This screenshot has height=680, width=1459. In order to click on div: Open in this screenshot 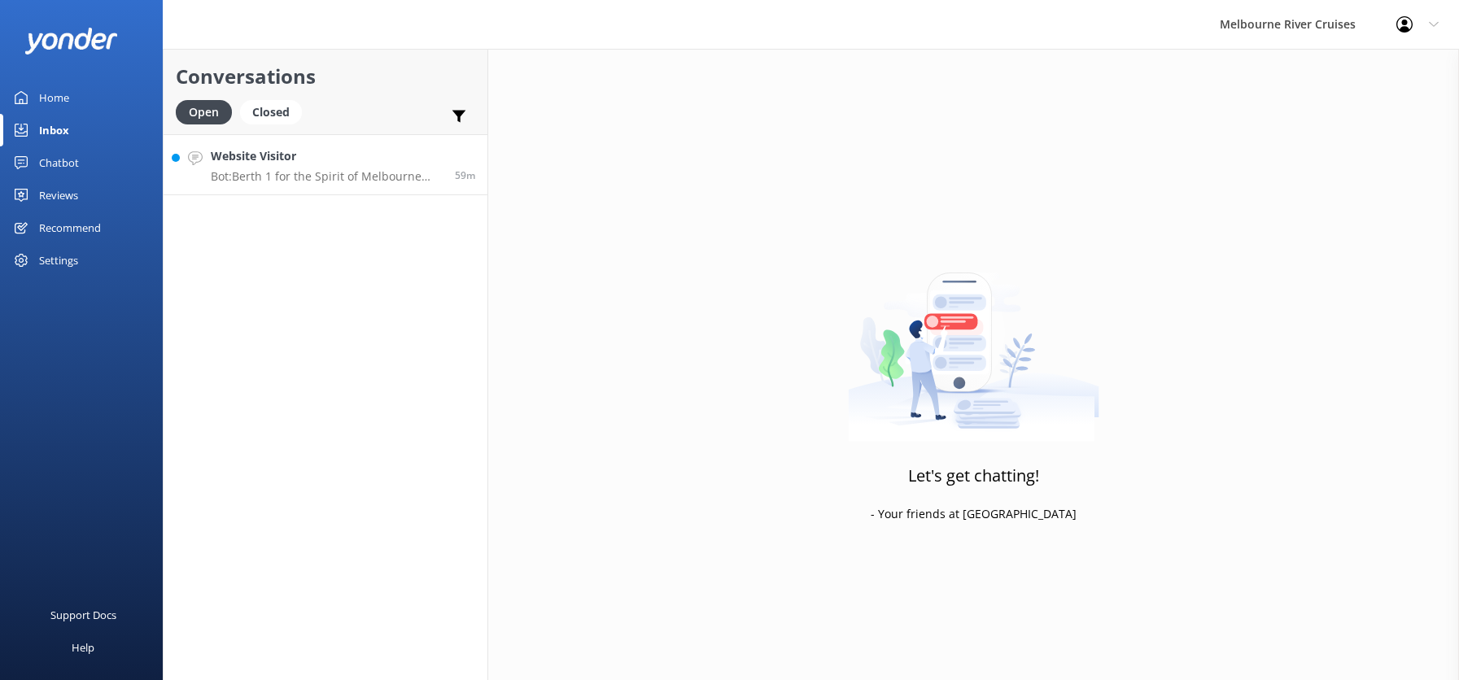, I will do `click(203, 112)`.